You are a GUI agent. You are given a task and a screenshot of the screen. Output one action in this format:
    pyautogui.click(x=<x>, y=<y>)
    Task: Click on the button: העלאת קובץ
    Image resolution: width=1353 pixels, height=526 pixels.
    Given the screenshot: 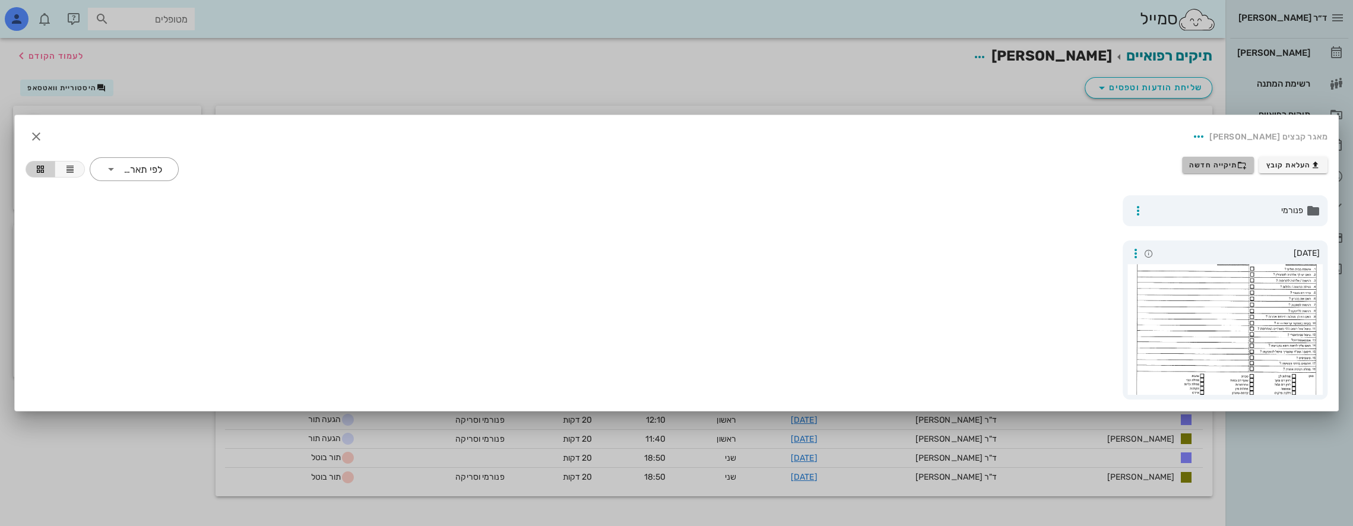 What is the action you would take?
    pyautogui.click(x=1293, y=165)
    